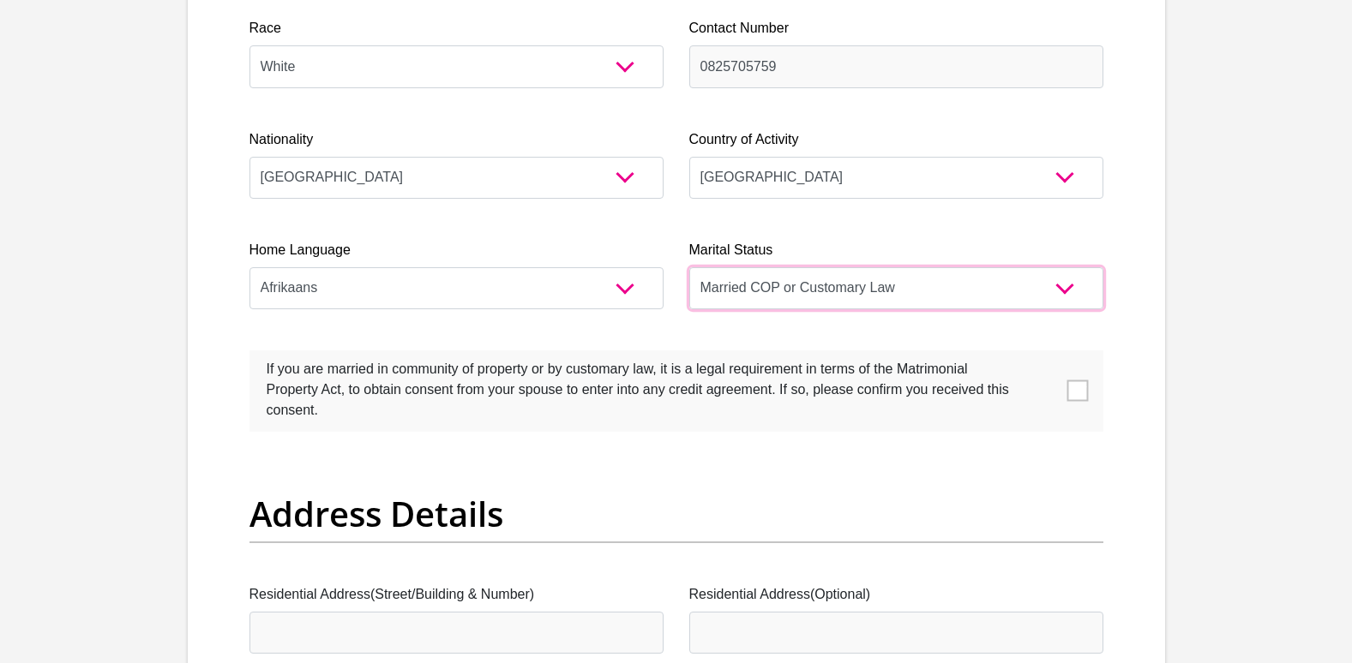  What do you see at coordinates (896, 140) in the screenshot?
I see `label: Country of Activity` at bounding box center [896, 140].